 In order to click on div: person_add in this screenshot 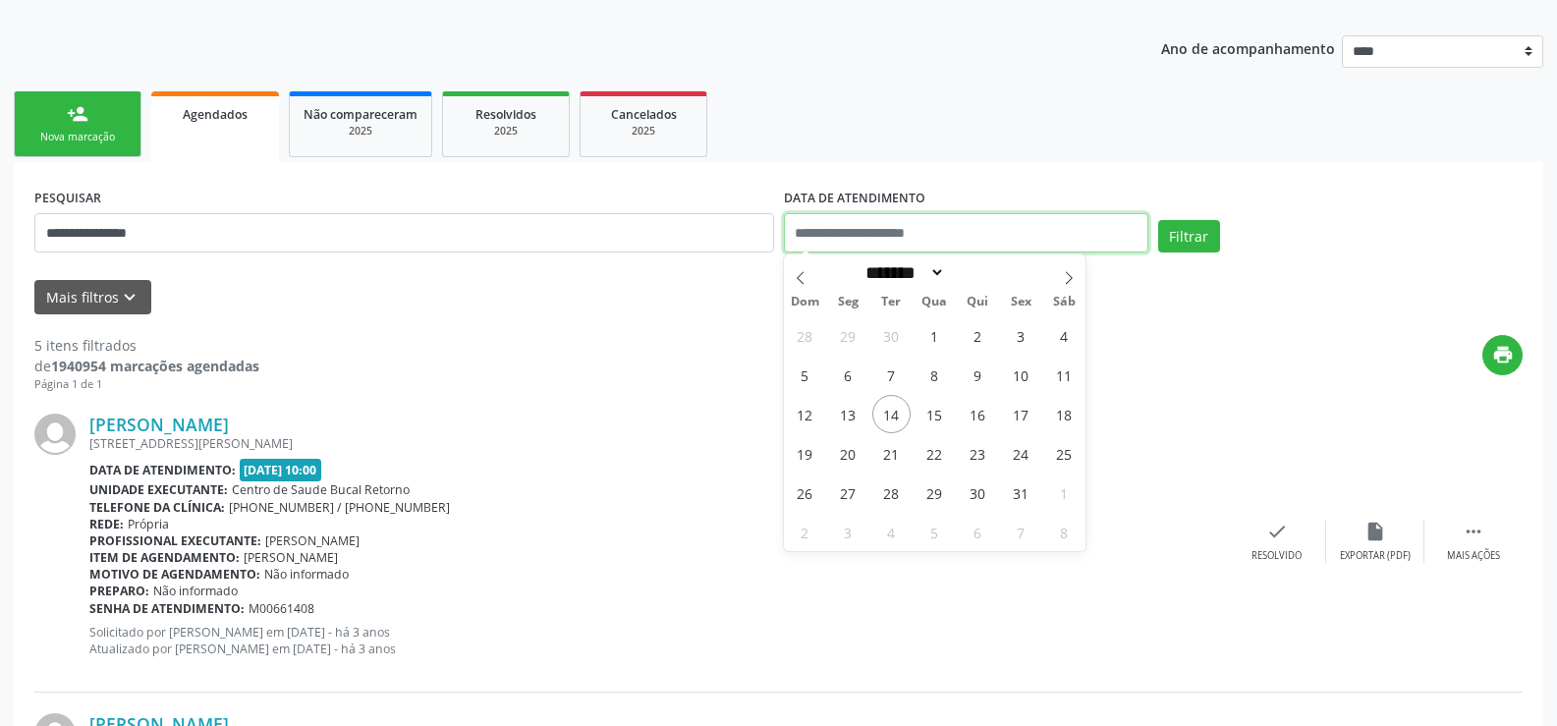, I will do `click(78, 114)`.